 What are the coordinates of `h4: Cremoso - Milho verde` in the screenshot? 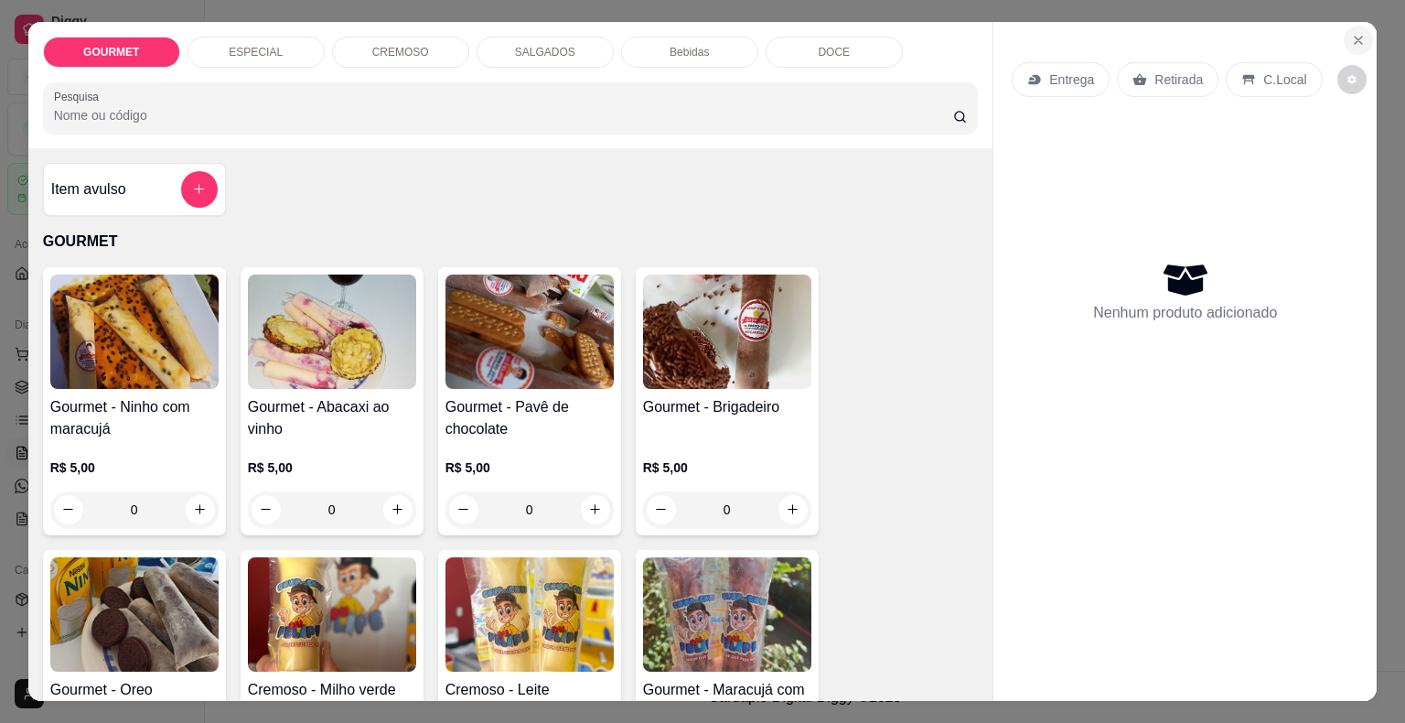 It's located at (332, 690).